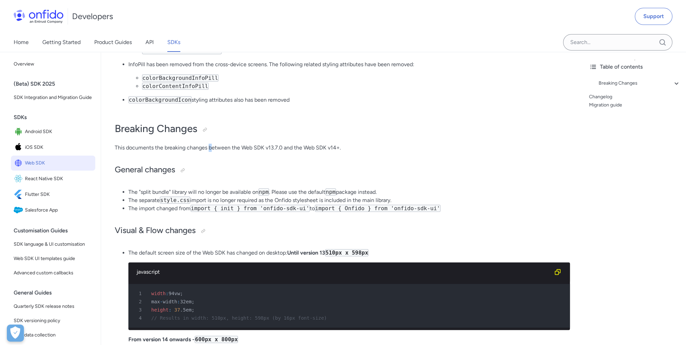 Image resolution: width=686 pixels, height=345 pixels. What do you see at coordinates (175, 200) in the screenshot?
I see `code: style.css` at bounding box center [175, 200].